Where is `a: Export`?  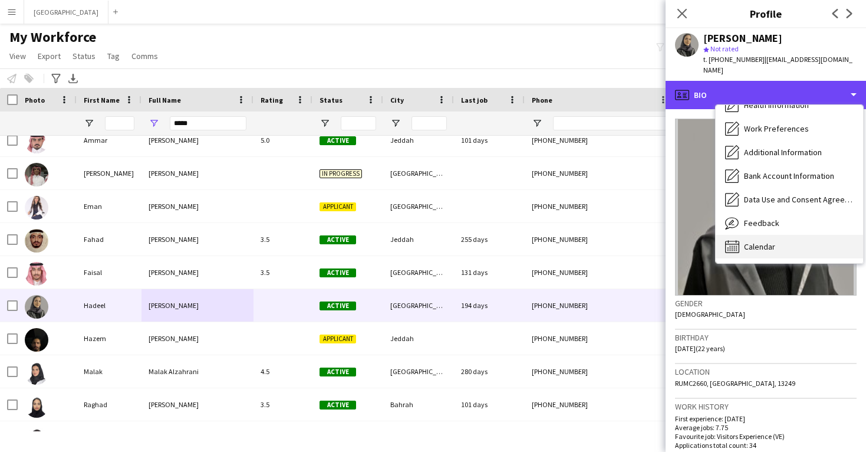
a: Export is located at coordinates (49, 56).